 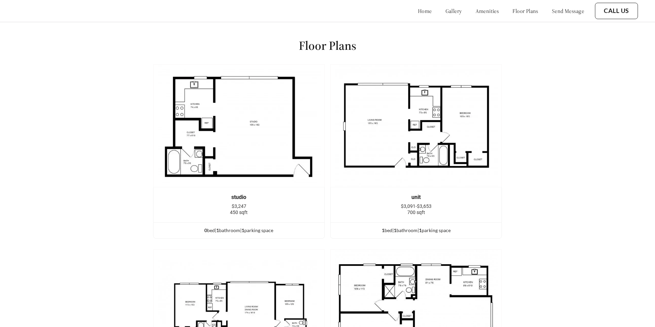 I want to click on a: home, so click(x=425, y=11).